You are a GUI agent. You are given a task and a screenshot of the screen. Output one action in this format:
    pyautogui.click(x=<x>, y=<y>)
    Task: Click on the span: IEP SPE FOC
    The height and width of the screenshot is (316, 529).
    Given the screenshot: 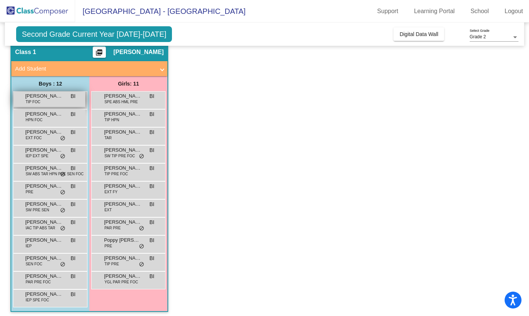 What is the action you would take?
    pyautogui.click(x=37, y=300)
    